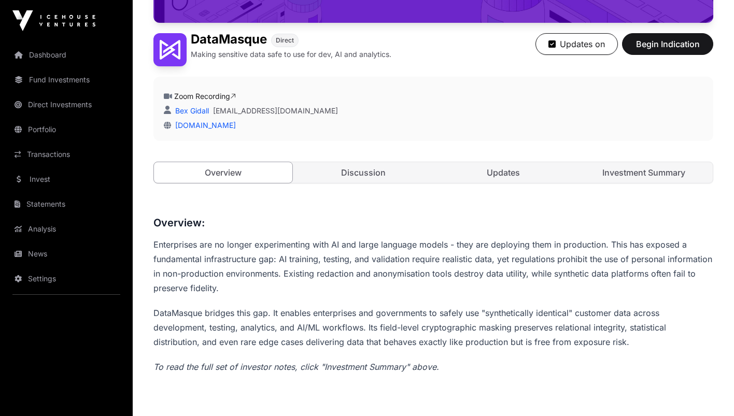  What do you see at coordinates (503, 173) in the screenshot?
I see `a: Updates` at bounding box center [503, 173].